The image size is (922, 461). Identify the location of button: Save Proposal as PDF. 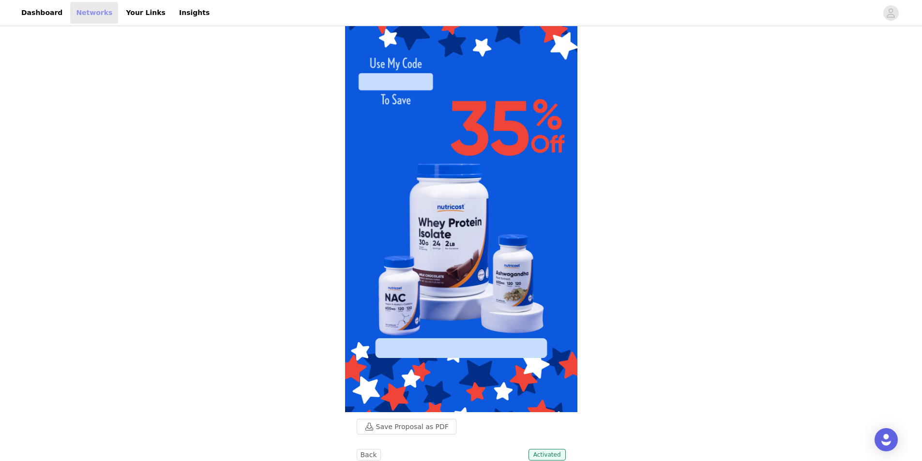
(406, 427).